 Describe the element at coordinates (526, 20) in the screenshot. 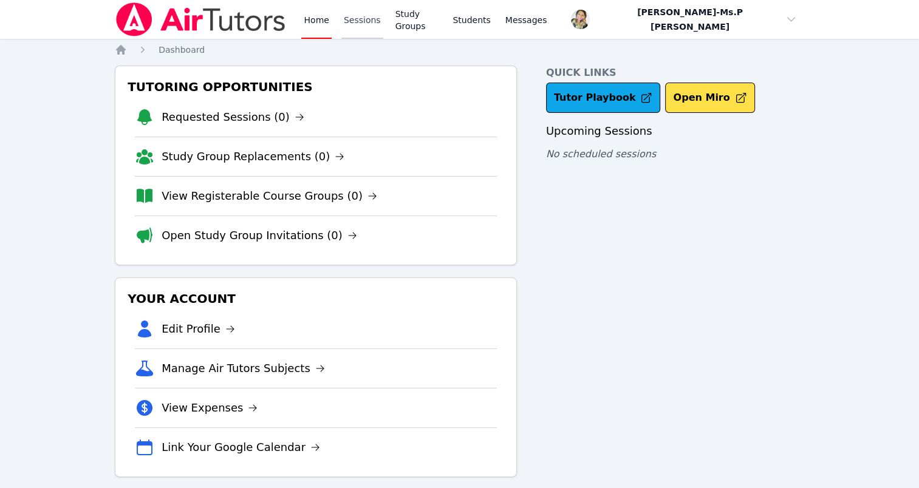

I see `span: Messages` at that location.